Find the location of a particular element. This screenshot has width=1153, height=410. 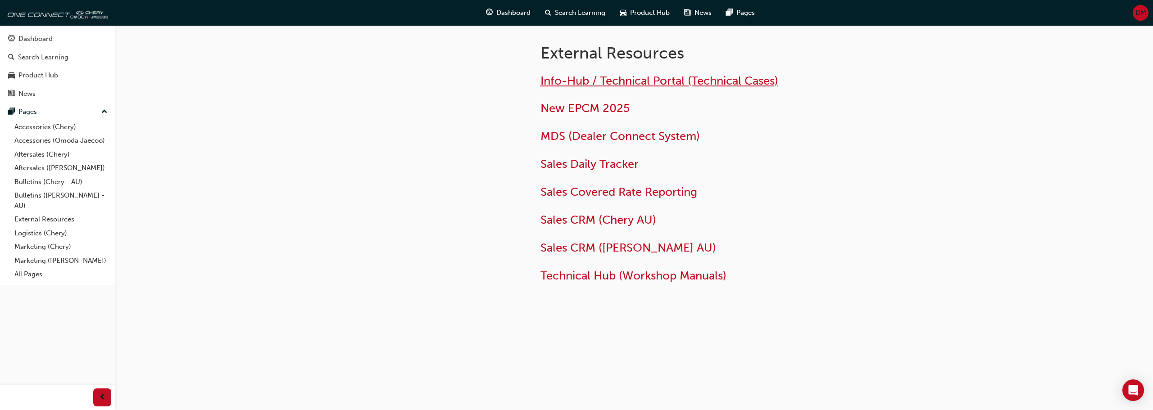

img: oneconnect is located at coordinates (56, 13).